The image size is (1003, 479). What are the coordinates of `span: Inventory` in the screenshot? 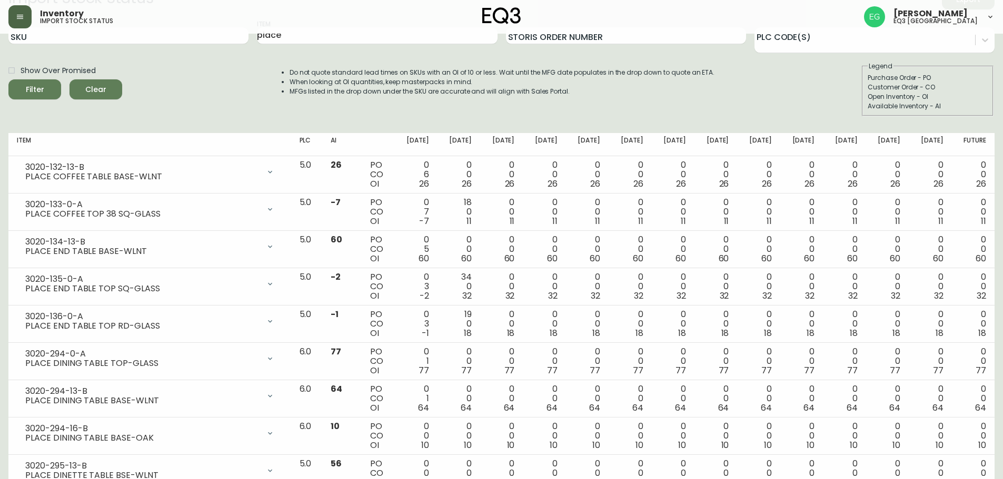 It's located at (62, 14).